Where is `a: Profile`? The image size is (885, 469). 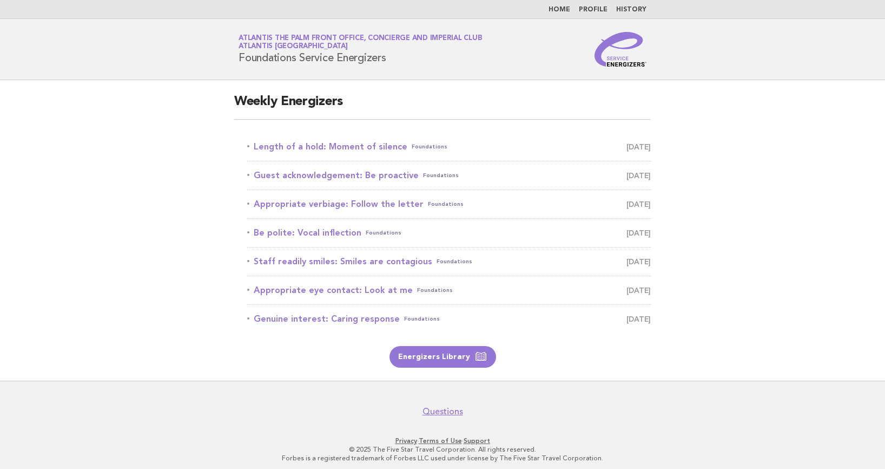
a: Profile is located at coordinates (593, 10).